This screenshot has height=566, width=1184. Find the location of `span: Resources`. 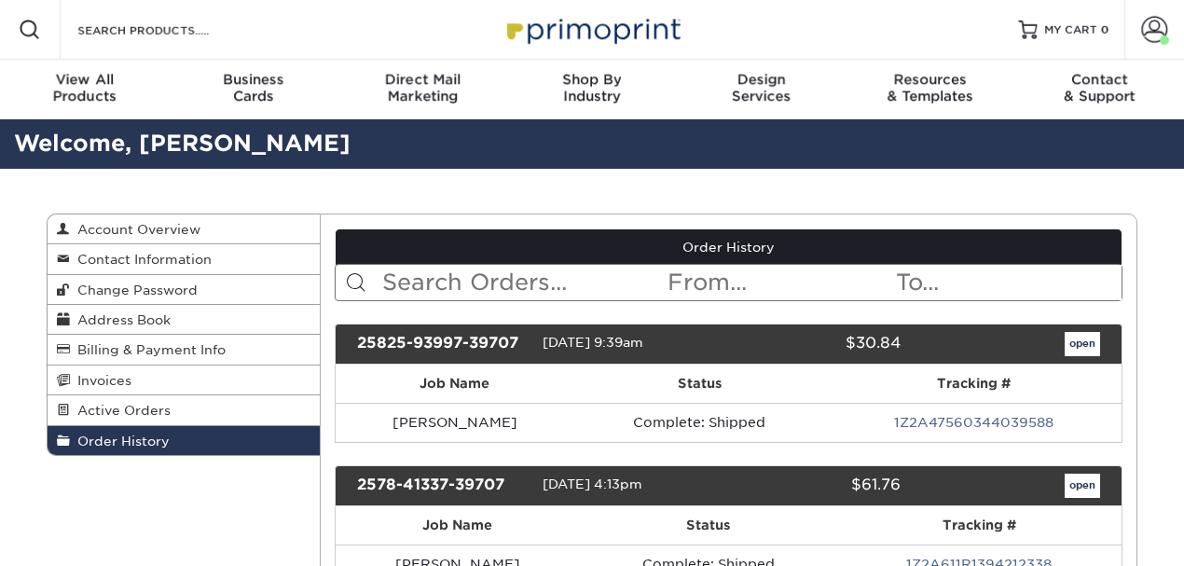

span: Resources is located at coordinates (929, 79).